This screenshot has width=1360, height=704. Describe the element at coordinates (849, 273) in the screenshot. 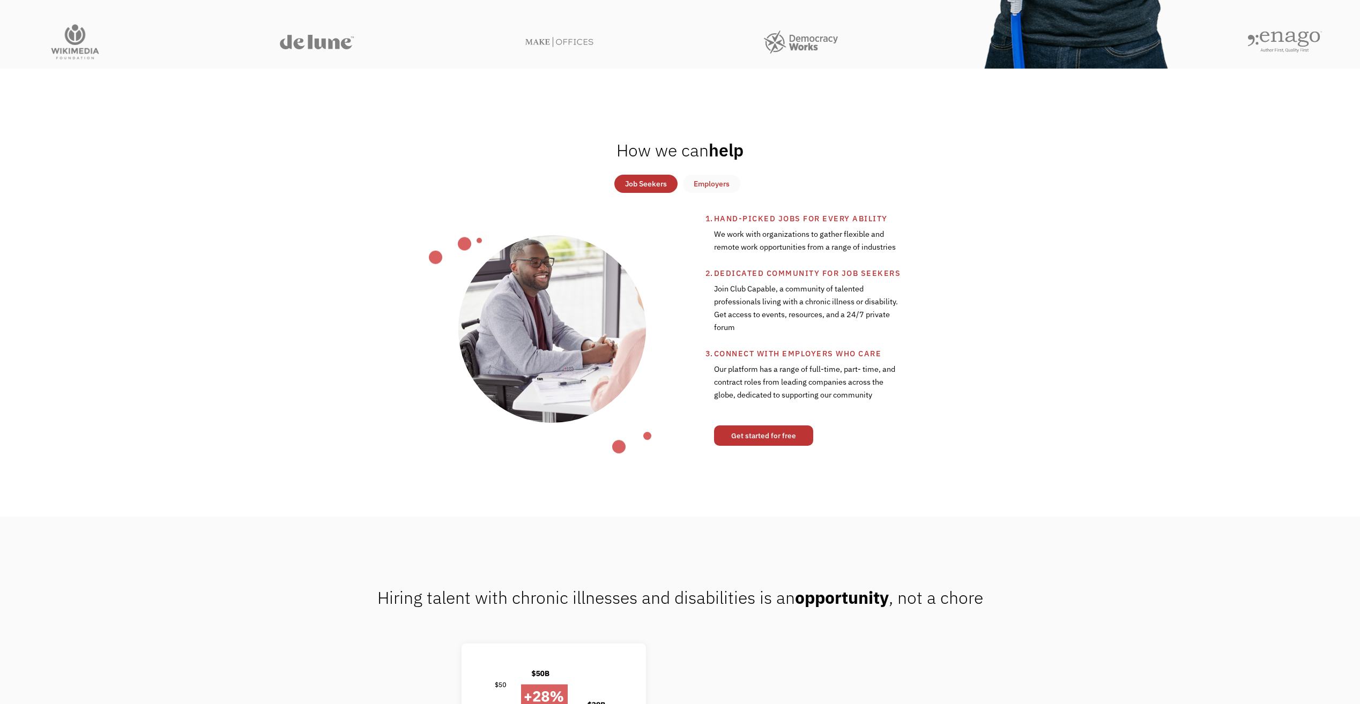

I see `div: Dedicated community for job seekers` at that location.